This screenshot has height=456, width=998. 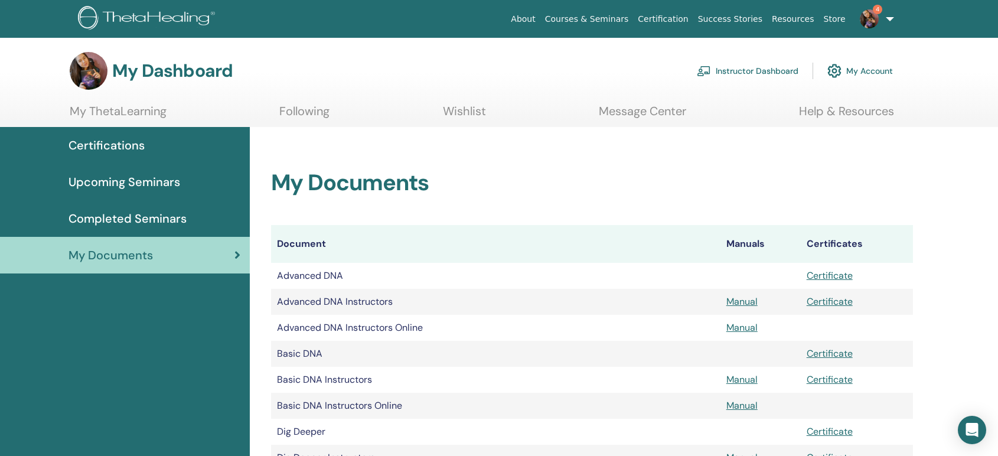 What do you see at coordinates (496, 380) in the screenshot?
I see `td: Basic DNA Instructors` at bounding box center [496, 380].